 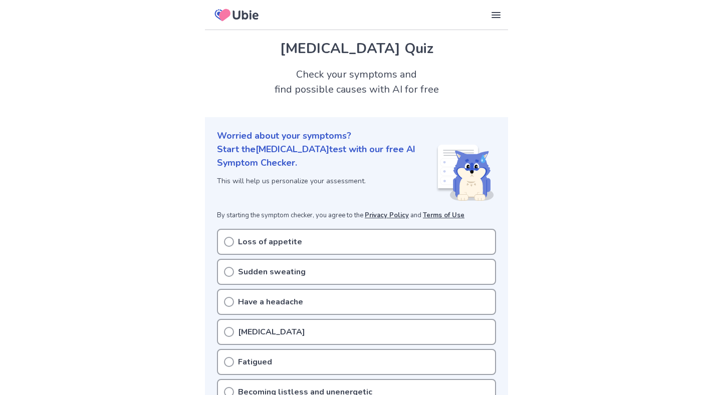 What do you see at coordinates (356, 216) in the screenshot?
I see `p: By starting the symptom checker, you agree to the and` at bounding box center [356, 216].